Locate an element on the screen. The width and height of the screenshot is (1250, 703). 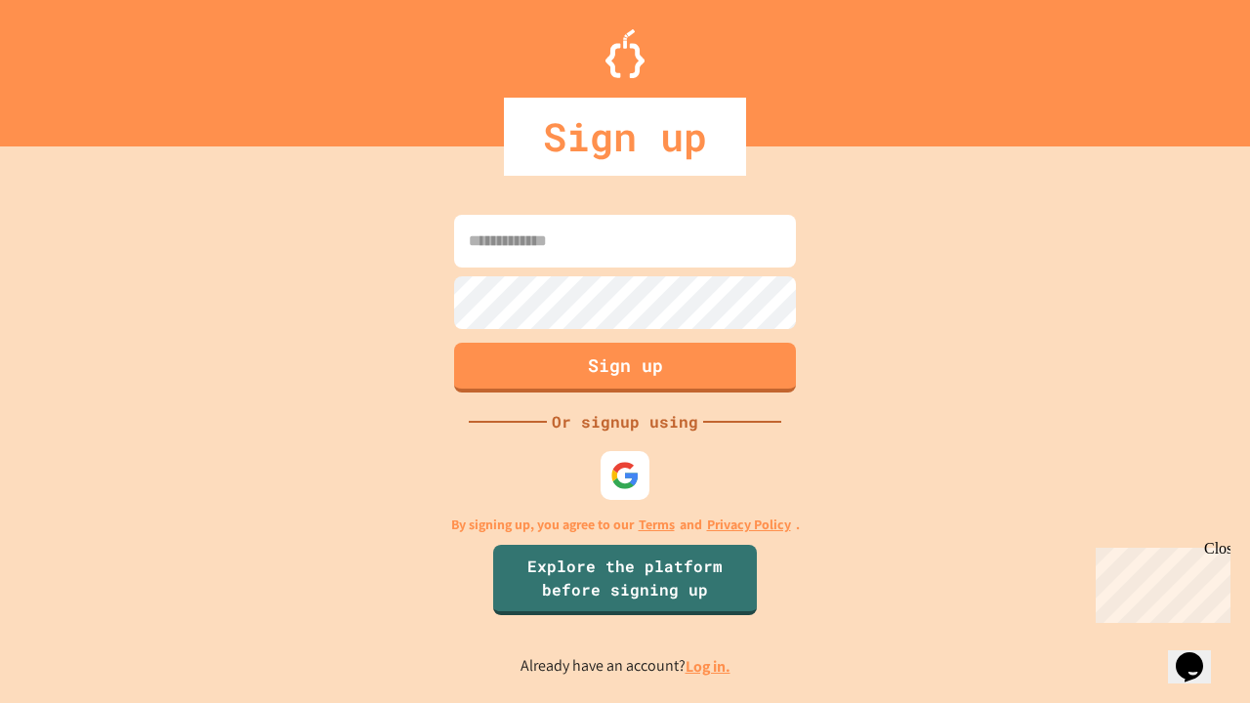
a: Privacy Policy is located at coordinates (749, 524).